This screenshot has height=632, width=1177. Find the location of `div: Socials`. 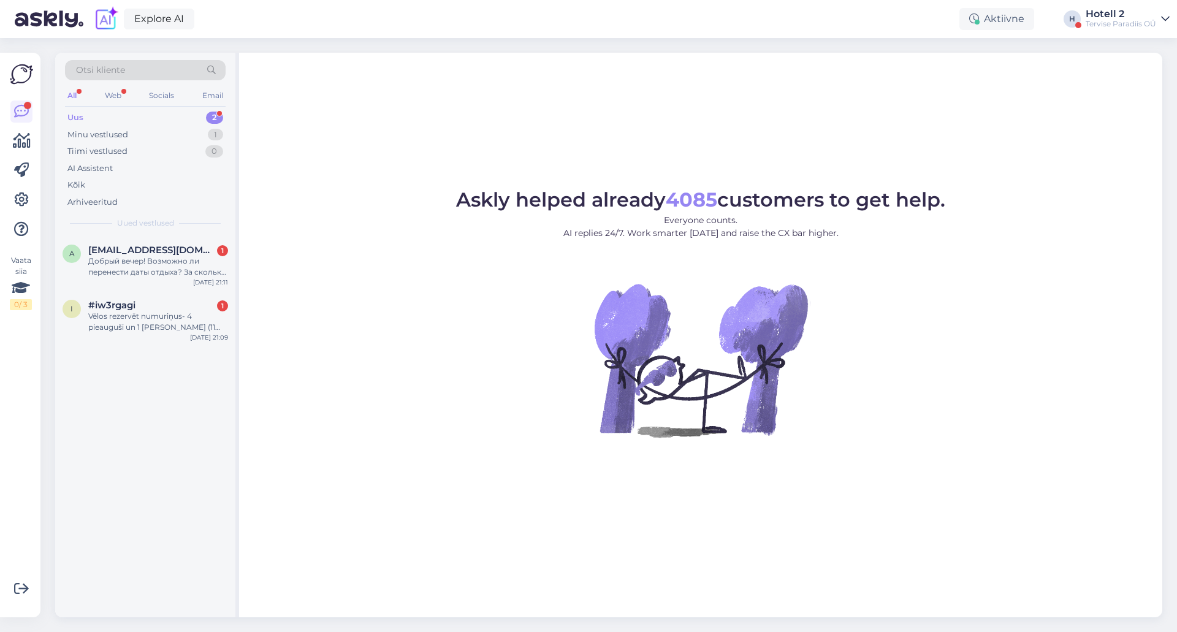

div: Socials is located at coordinates (161, 96).